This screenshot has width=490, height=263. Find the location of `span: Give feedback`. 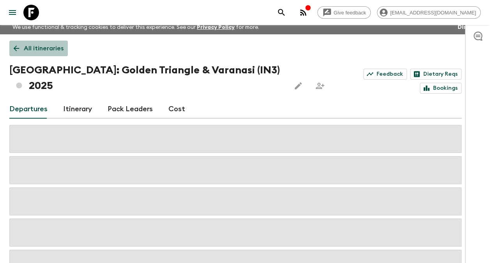

span: Give feedback is located at coordinates (350, 12).